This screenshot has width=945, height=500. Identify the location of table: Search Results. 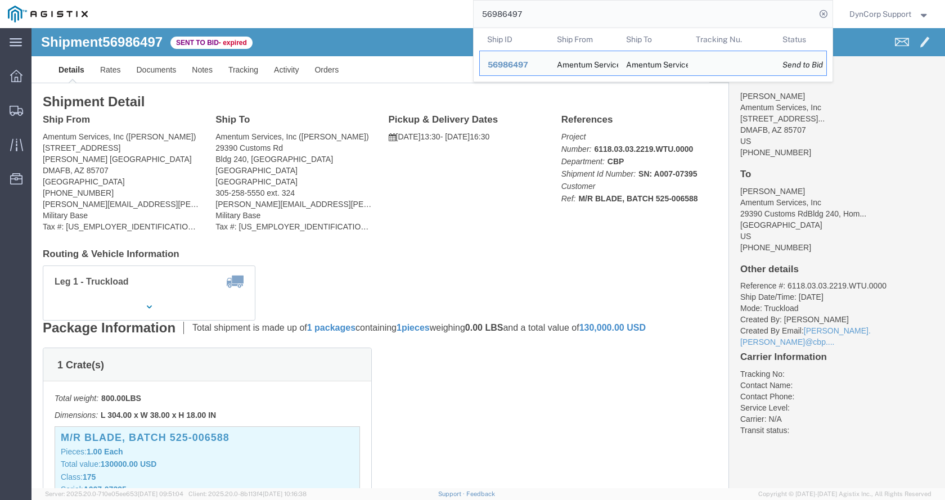
(656, 55).